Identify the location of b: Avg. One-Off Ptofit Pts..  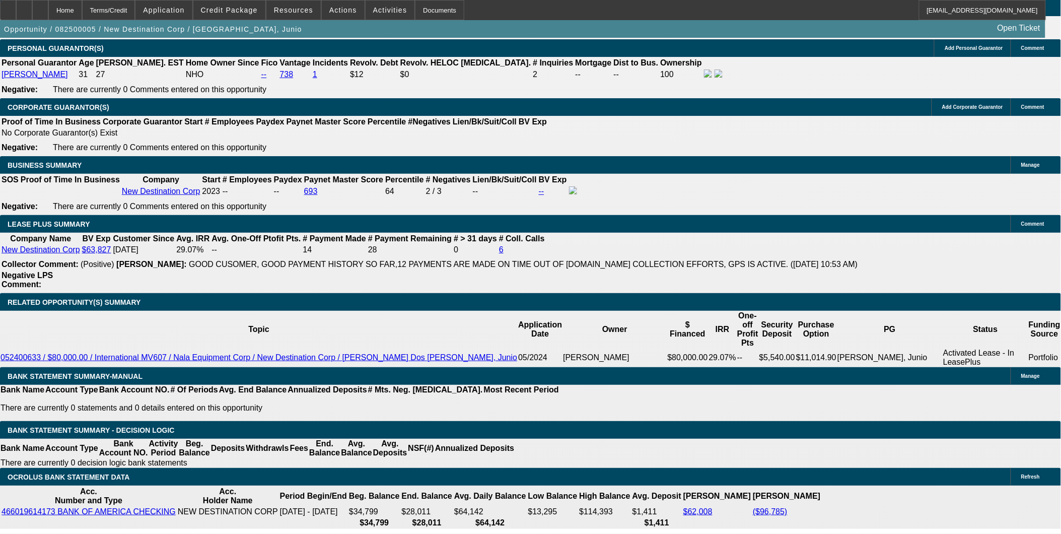
(256, 238).